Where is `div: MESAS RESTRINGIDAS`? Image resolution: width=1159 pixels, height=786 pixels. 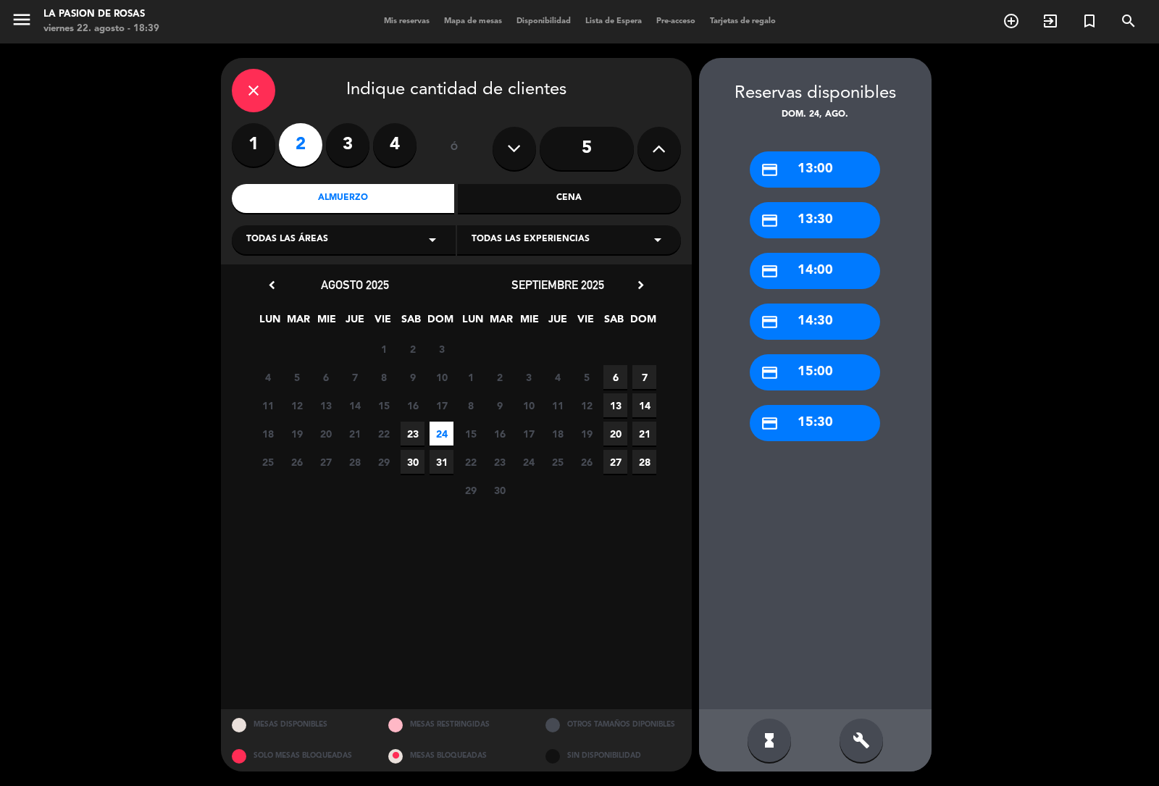
div: MESAS RESTRINGIDAS is located at coordinates (456, 725).